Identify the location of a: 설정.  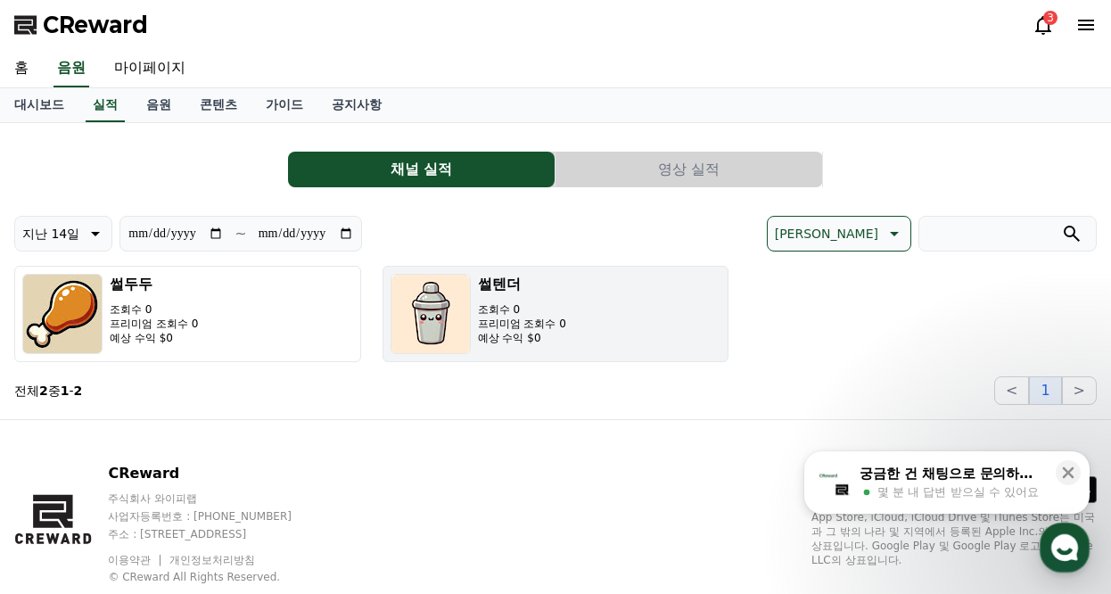
(286, 468).